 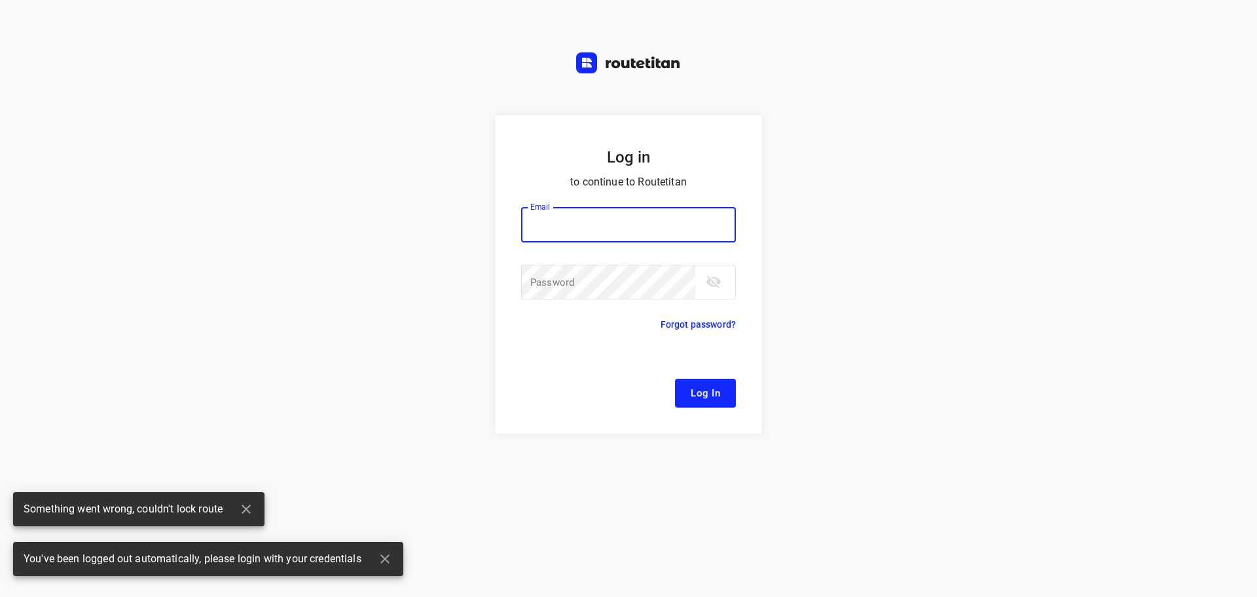 What do you see at coordinates (705, 393) in the screenshot?
I see `span: Log In` at bounding box center [705, 393].